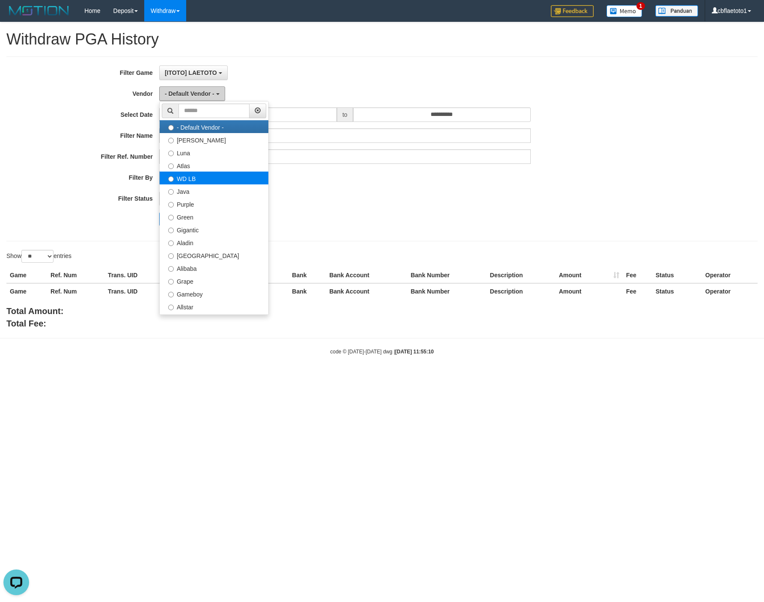 This screenshot has height=602, width=764. Describe the element at coordinates (382, 39) in the screenshot. I see `h1: Withdraw PGA History` at that location.